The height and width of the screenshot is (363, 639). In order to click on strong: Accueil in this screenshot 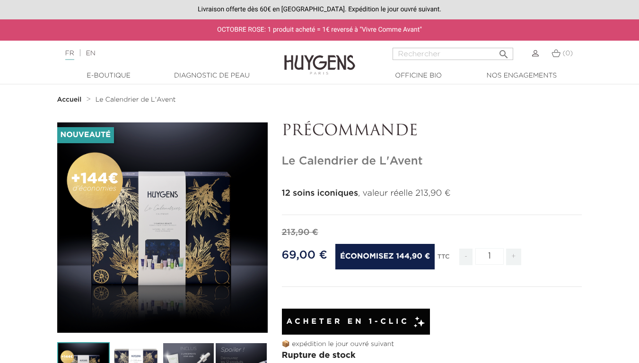, I will do `click(69, 100)`.